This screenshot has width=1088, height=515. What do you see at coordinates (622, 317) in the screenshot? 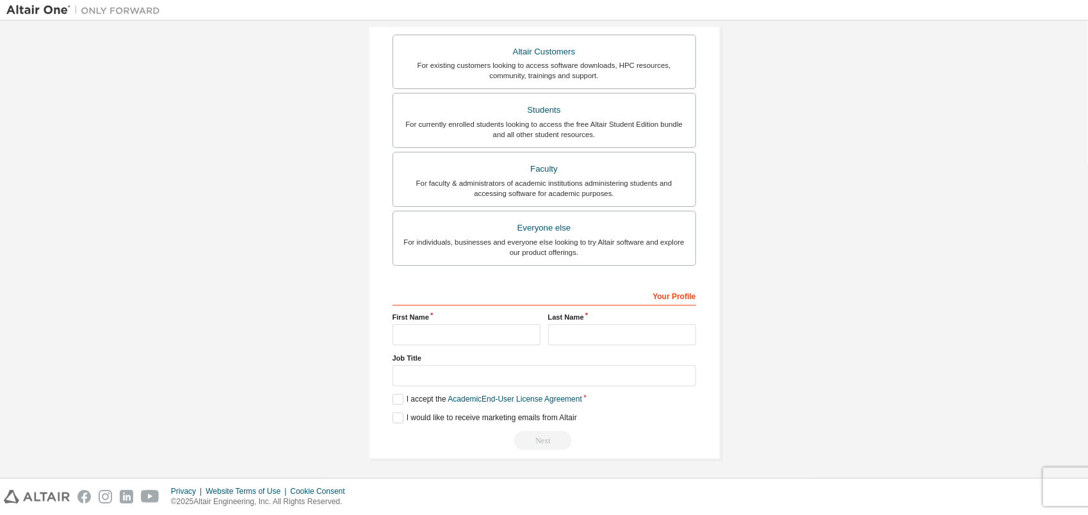
I see `label: Last Name` at bounding box center [622, 317].